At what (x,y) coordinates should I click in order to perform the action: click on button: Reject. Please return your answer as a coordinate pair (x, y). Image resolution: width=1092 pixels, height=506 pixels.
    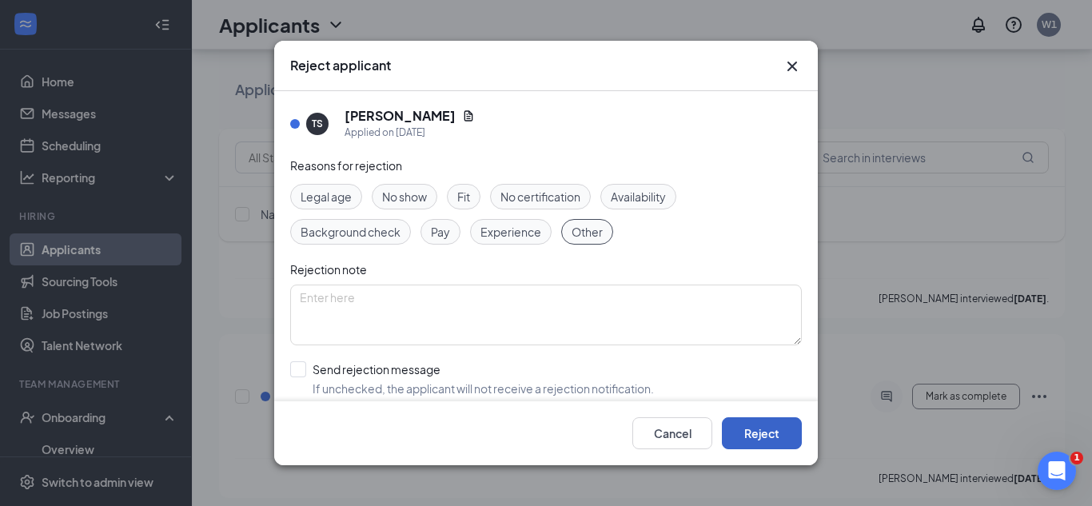
    Looking at the image, I should click on (762, 433).